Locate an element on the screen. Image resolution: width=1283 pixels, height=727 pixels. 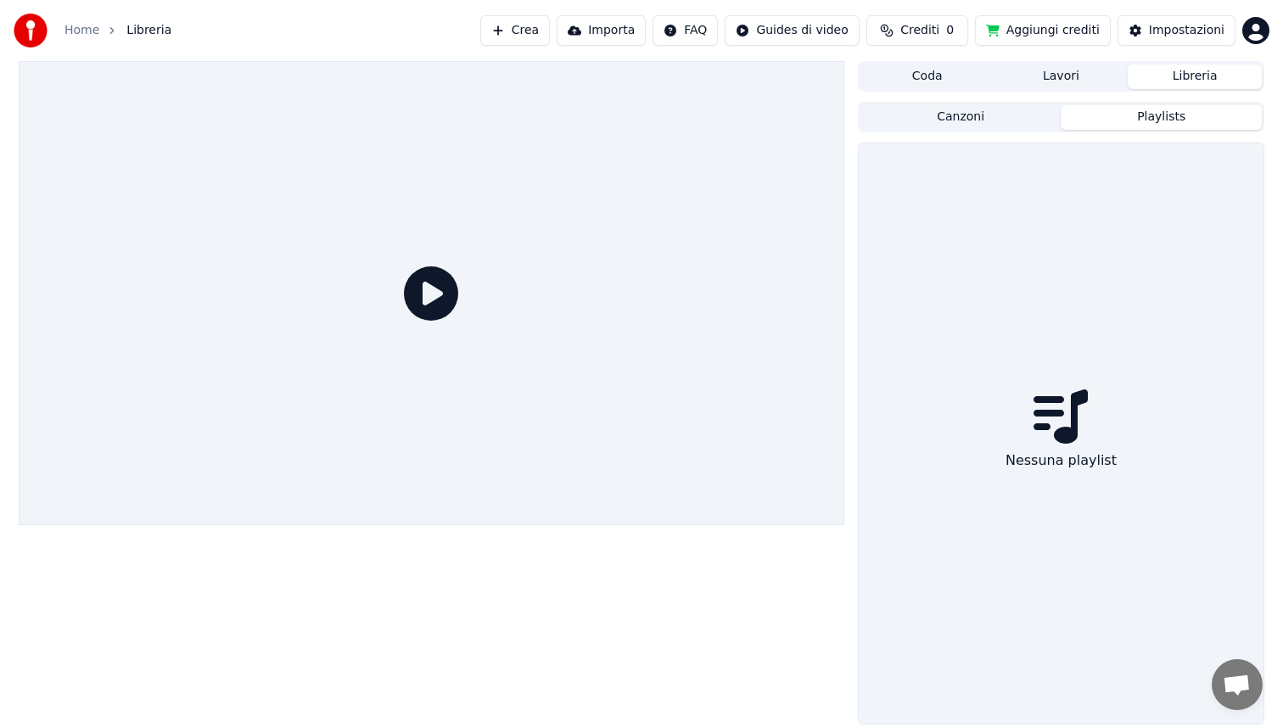
a: Aprire la chat is located at coordinates (1237, 685).